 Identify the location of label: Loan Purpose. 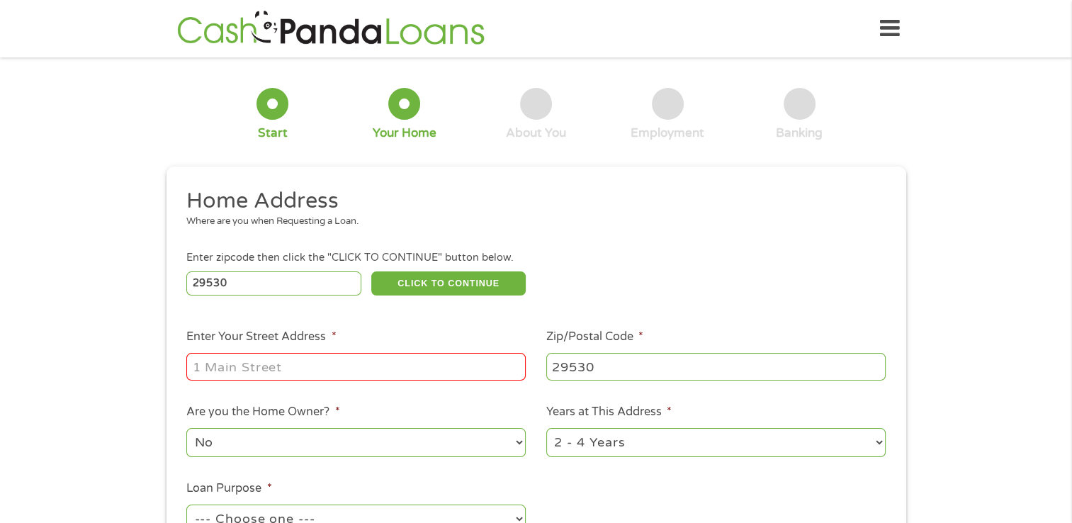
(229, 488).